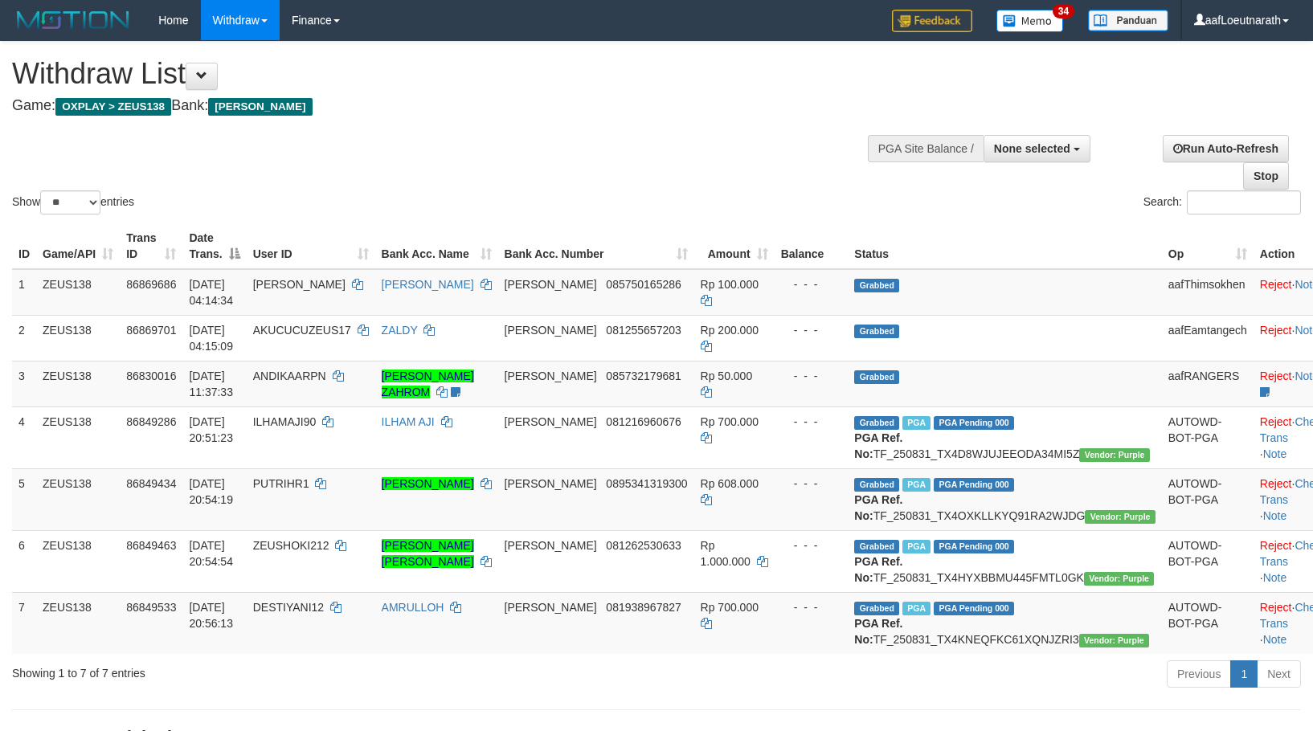  I want to click on td: 1, so click(24, 292).